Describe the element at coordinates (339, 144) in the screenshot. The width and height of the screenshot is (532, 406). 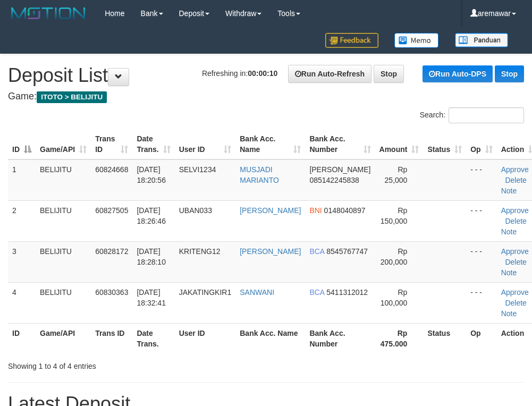
I see `th: Bank Acc. Number: activate to sort column ascending` at that location.